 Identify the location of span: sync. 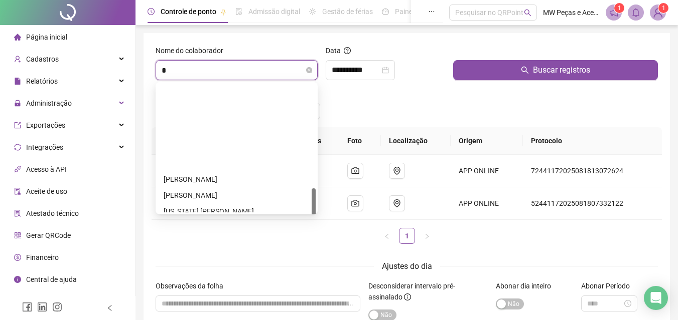
(18, 147).